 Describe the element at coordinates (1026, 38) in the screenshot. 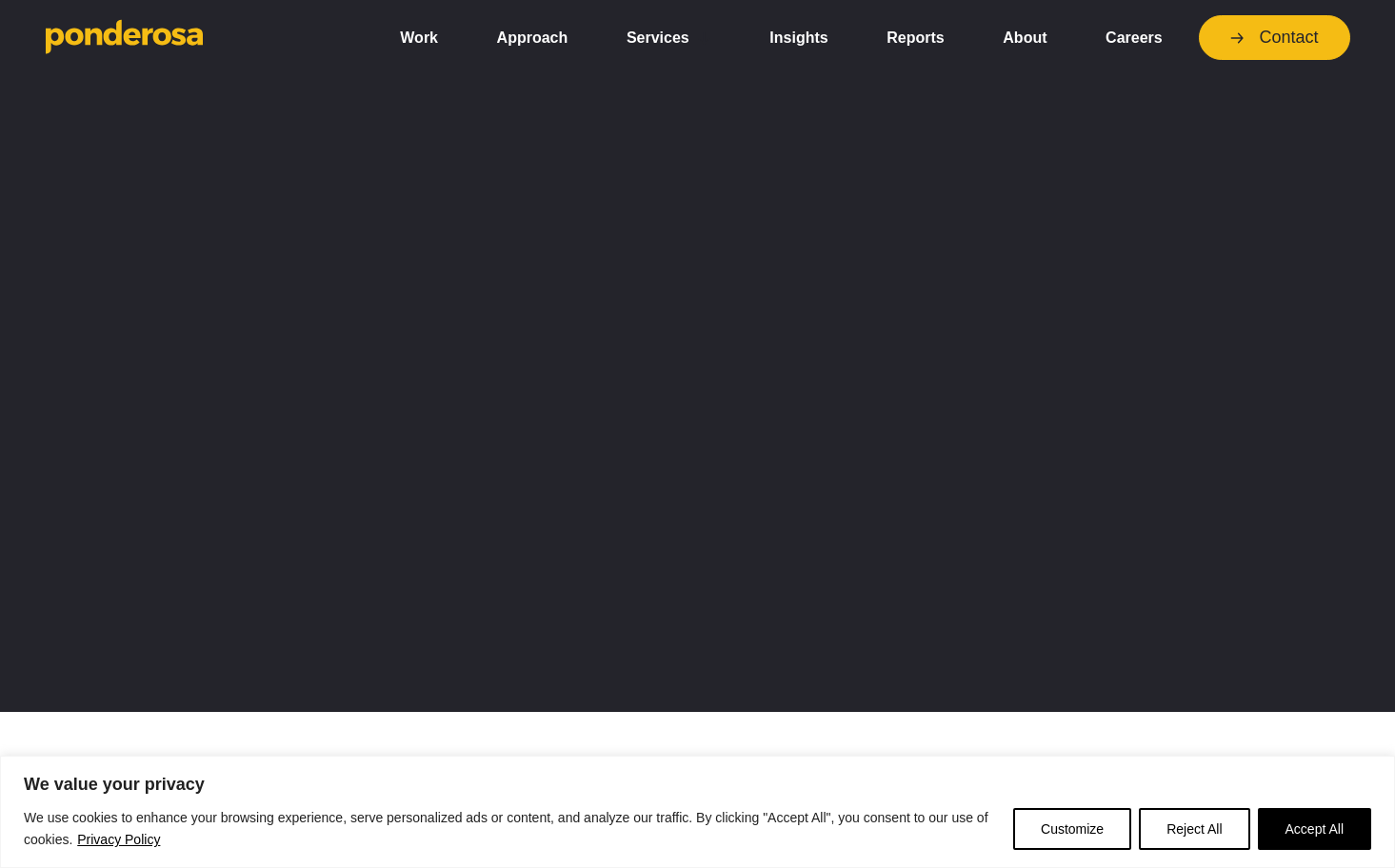

I see `a: About` at that location.